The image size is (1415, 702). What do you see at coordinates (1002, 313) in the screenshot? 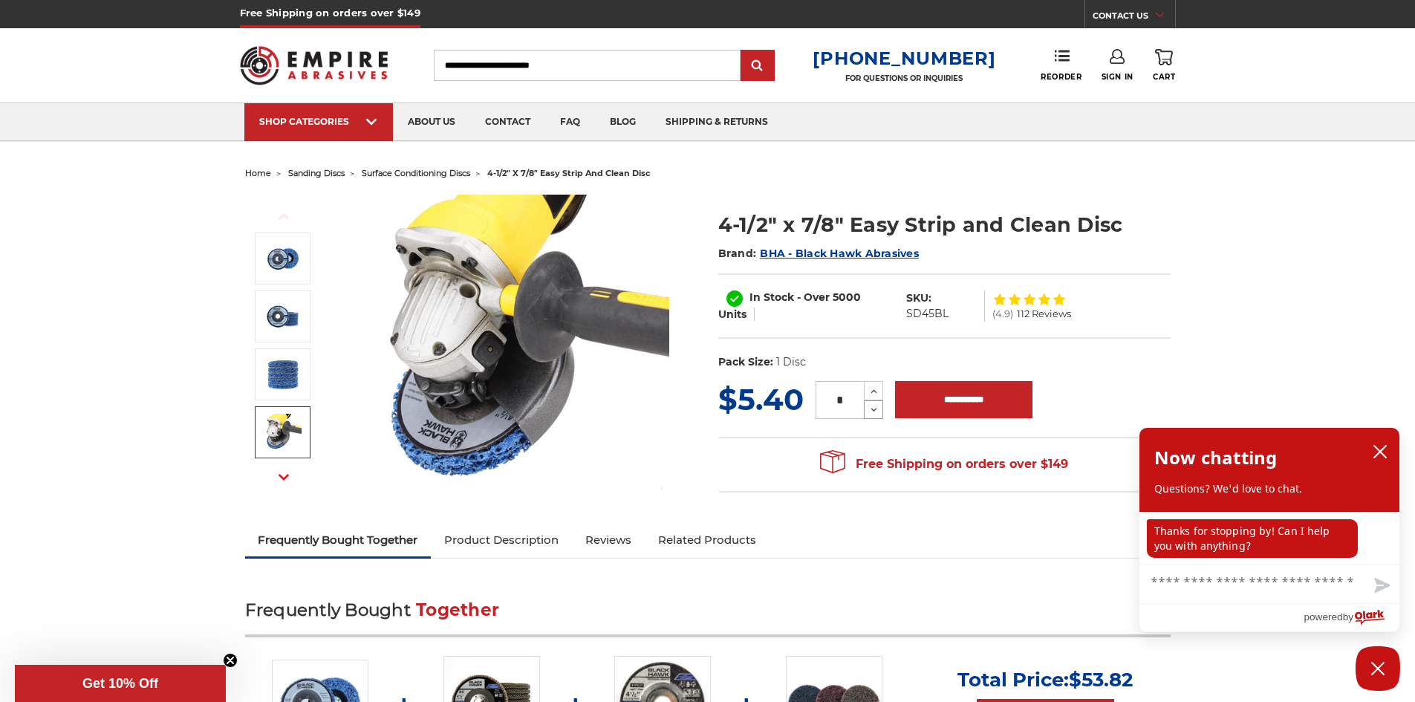
I see `span: (4.9)` at bounding box center [1002, 313].